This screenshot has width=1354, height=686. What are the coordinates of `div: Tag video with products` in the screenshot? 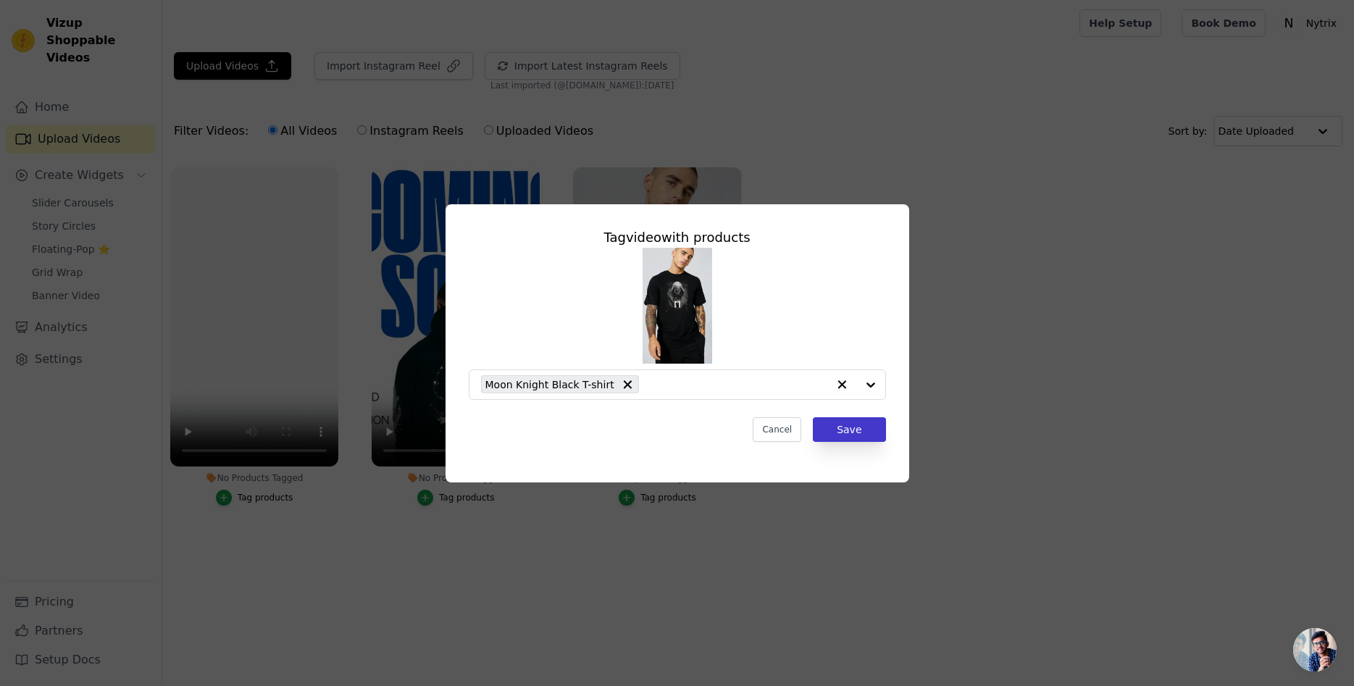 It's located at (677, 238).